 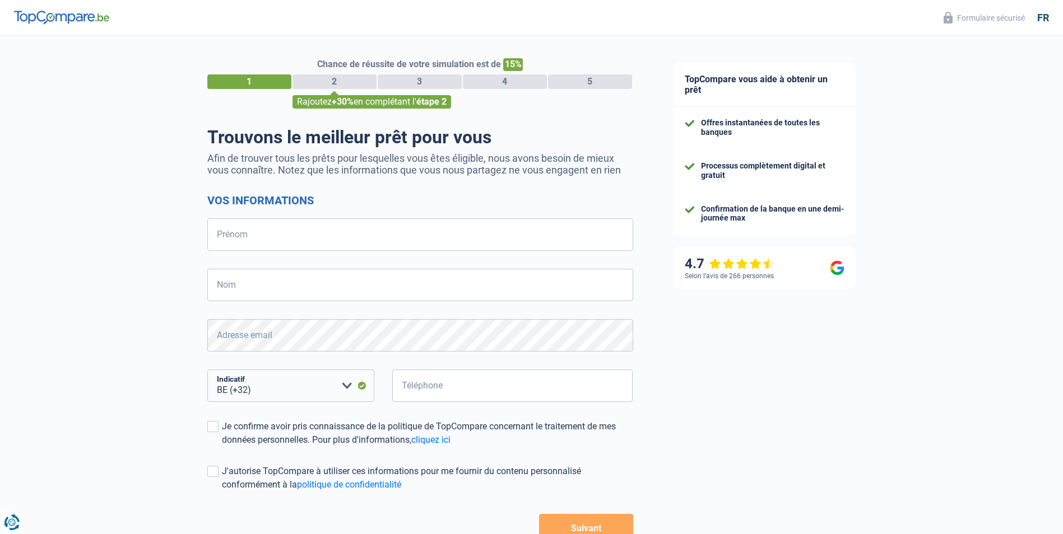 I want to click on input: 401020304, so click(x=513, y=386).